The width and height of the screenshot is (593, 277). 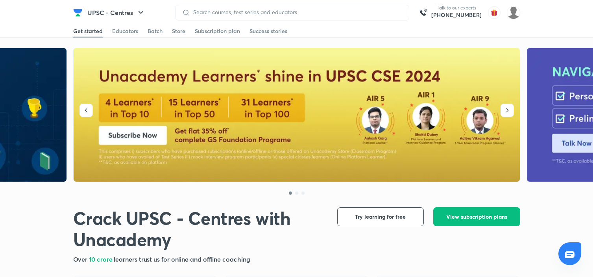 I want to click on a: Store, so click(x=179, y=31).